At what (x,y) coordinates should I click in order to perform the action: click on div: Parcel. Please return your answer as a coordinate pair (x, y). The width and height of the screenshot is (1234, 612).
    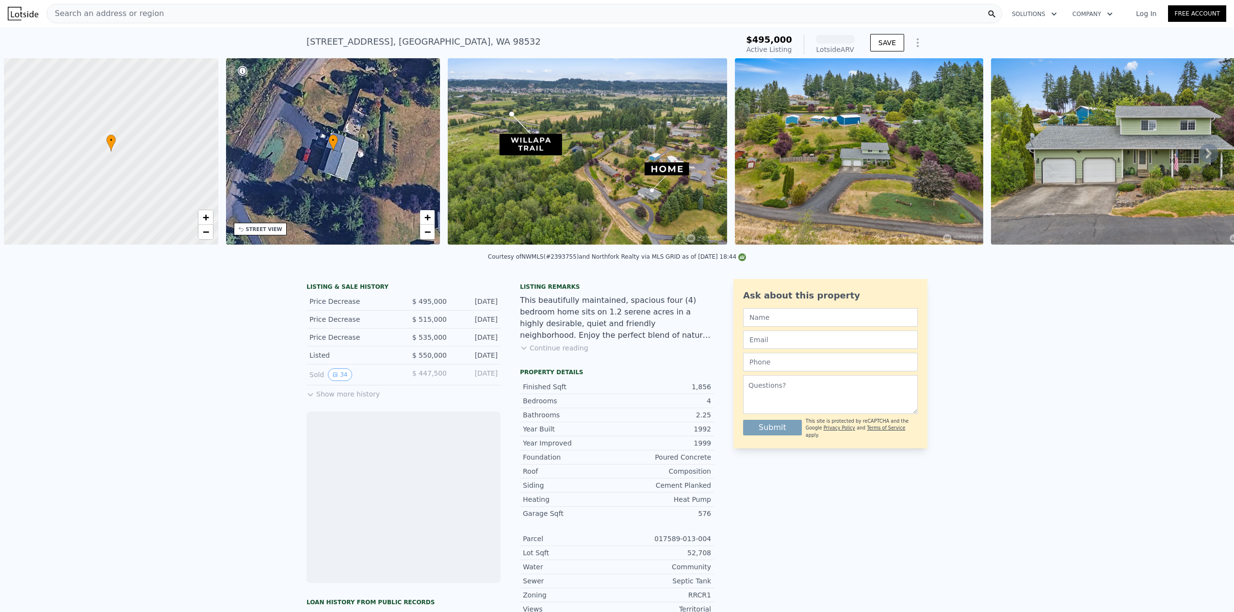
    Looking at the image, I should click on (570, 538).